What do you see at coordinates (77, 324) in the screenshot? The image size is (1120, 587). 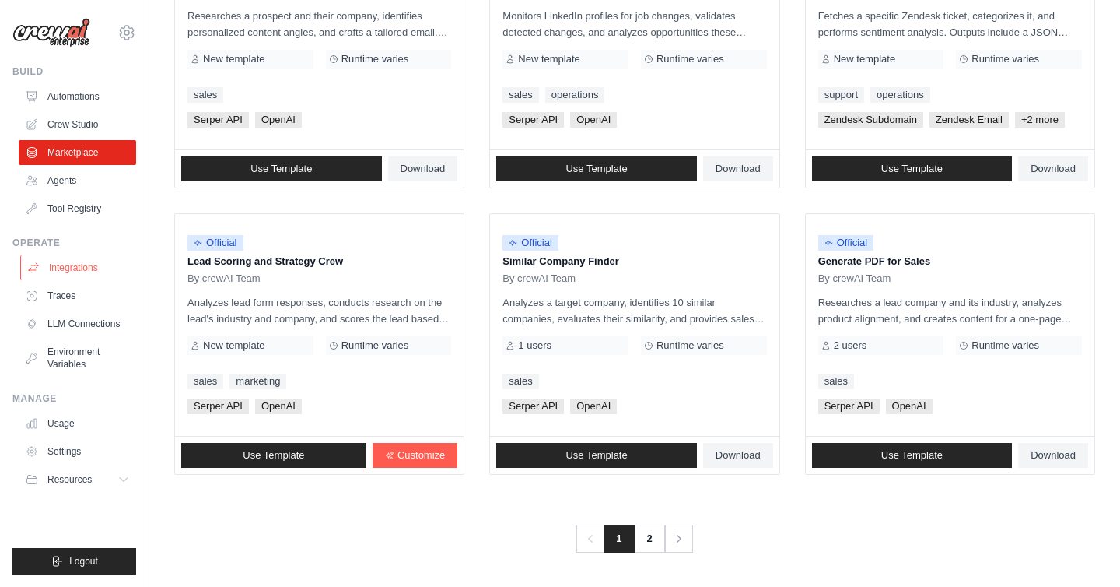 I see `a: LLM Connections` at bounding box center [77, 324].